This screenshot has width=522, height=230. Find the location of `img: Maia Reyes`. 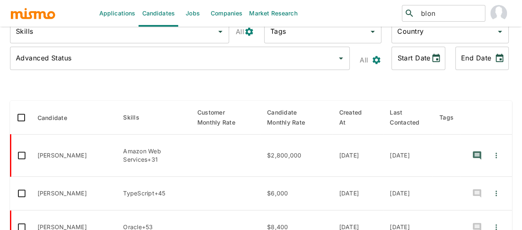

img: Maia Reyes is located at coordinates (499, 13).